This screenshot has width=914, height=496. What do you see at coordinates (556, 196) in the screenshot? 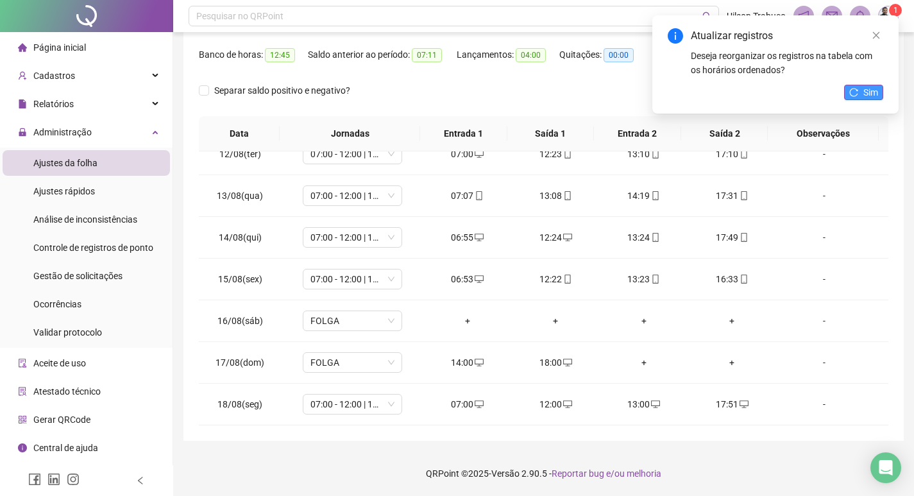
I see `div: 13:08` at bounding box center [556, 196].